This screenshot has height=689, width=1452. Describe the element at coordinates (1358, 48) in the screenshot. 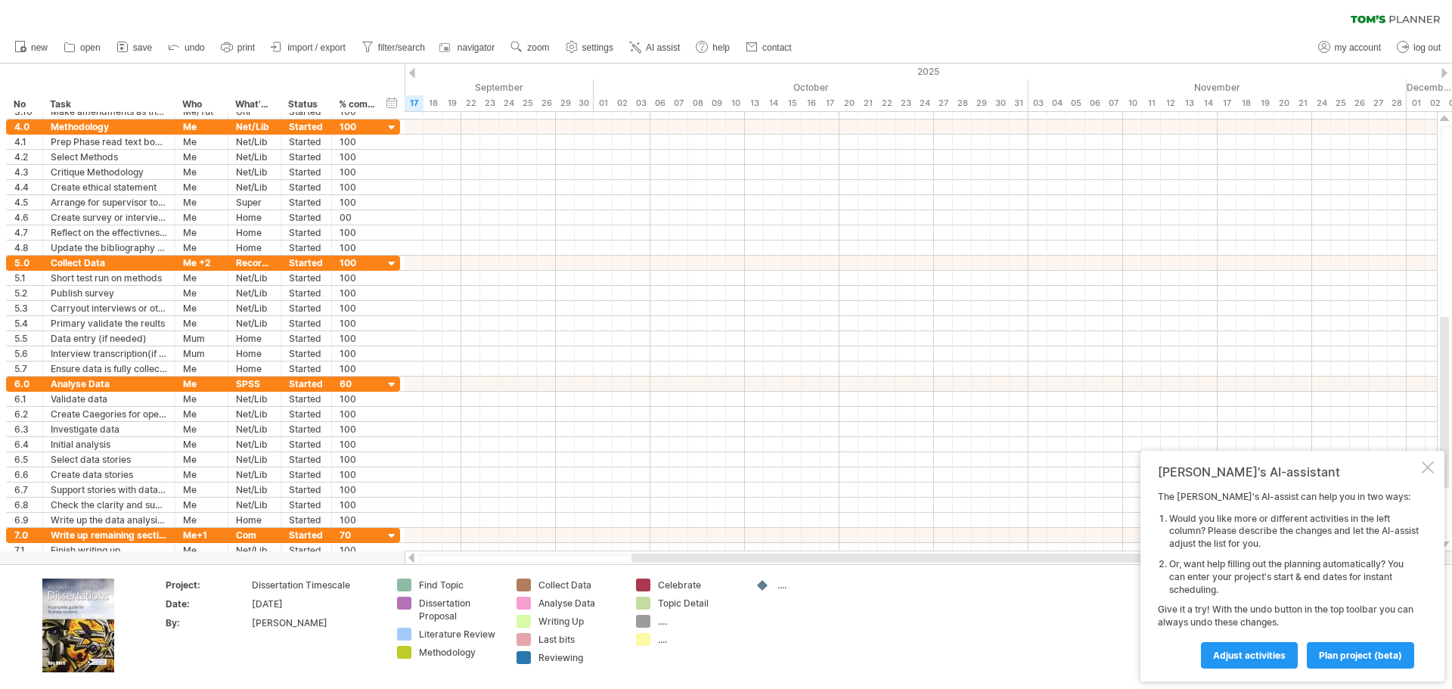

I see `span: my account` at that location.